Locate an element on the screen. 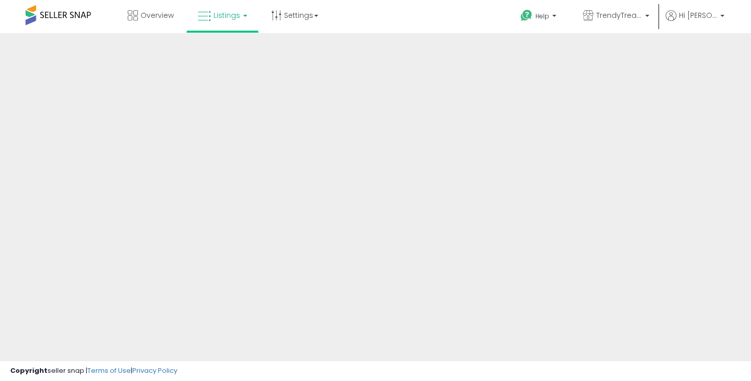 The image size is (751, 381). span: Listings is located at coordinates (227, 15).